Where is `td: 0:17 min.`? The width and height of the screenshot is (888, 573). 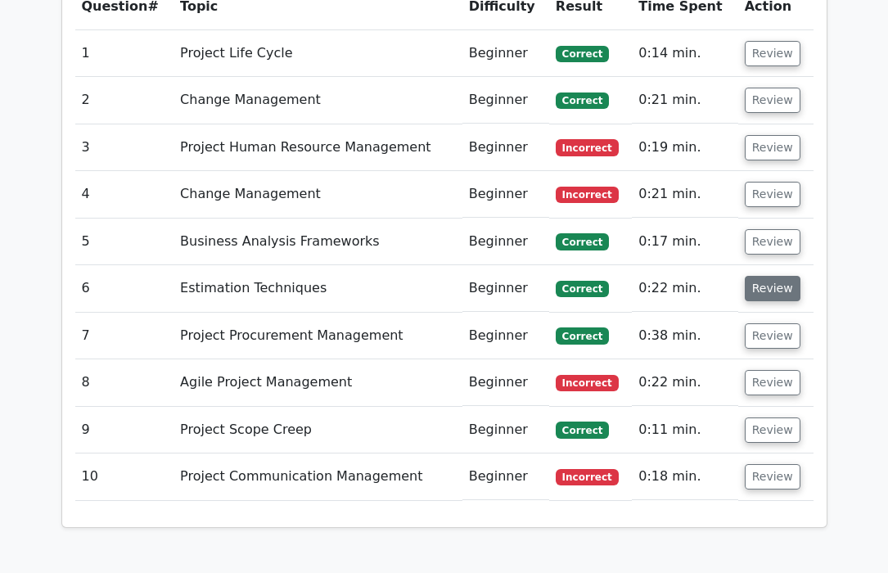
td: 0:17 min. is located at coordinates (685, 242).